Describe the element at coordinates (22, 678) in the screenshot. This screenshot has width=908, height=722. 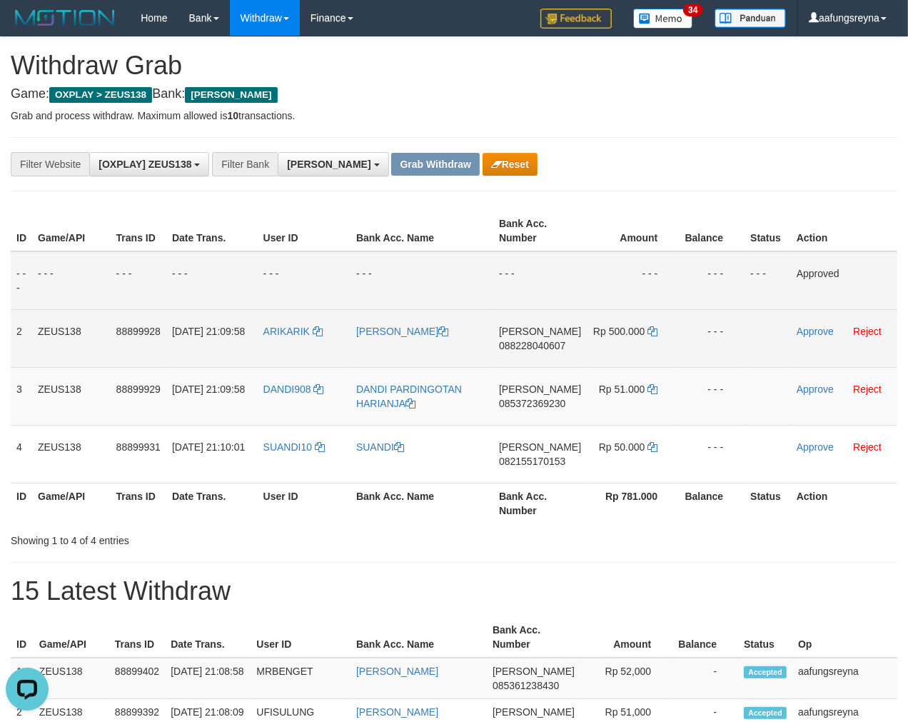
I see `td: 1` at that location.